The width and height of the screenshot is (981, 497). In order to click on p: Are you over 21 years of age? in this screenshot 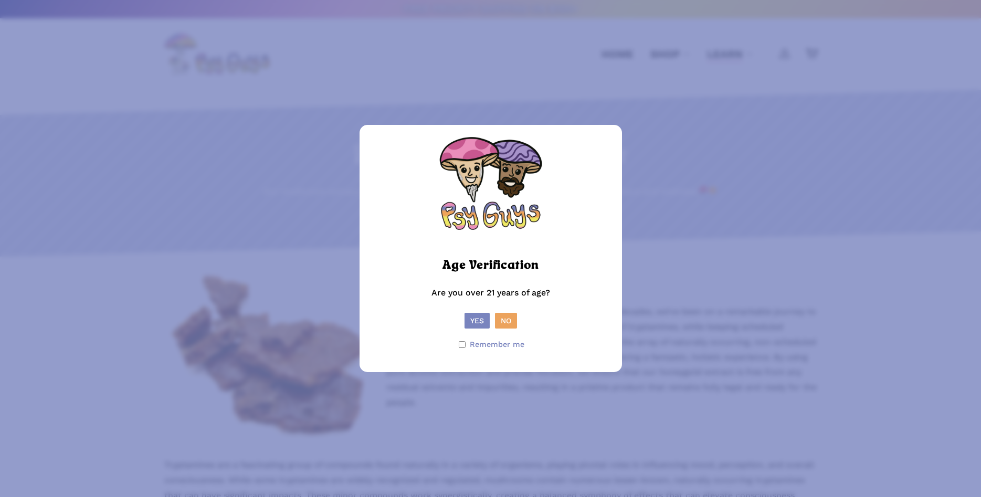, I will do `click(491, 299)`.